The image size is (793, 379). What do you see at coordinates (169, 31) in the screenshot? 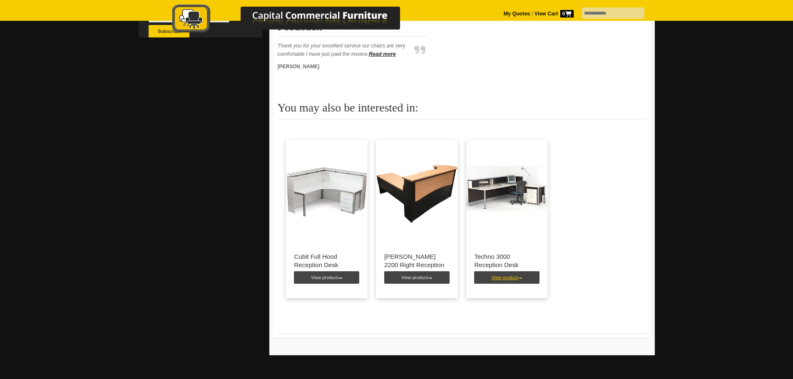
I see `button: Subscribe` at bounding box center [169, 31].